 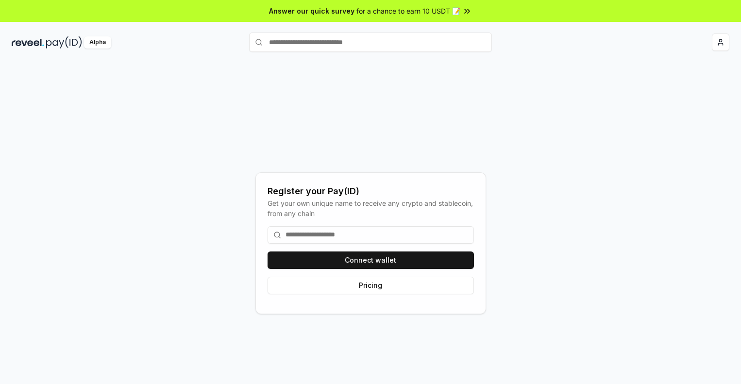 What do you see at coordinates (371, 286) in the screenshot?
I see `button: Pricing` at bounding box center [371, 286].